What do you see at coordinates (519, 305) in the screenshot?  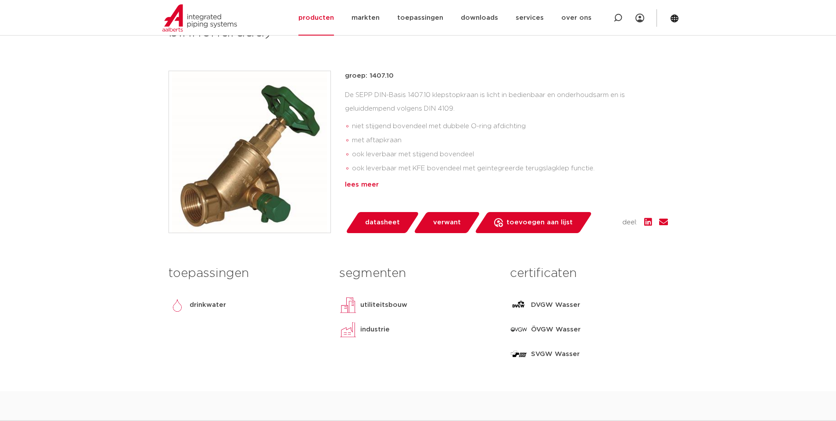 I see `img: DVGW Wasser` at bounding box center [519, 305].